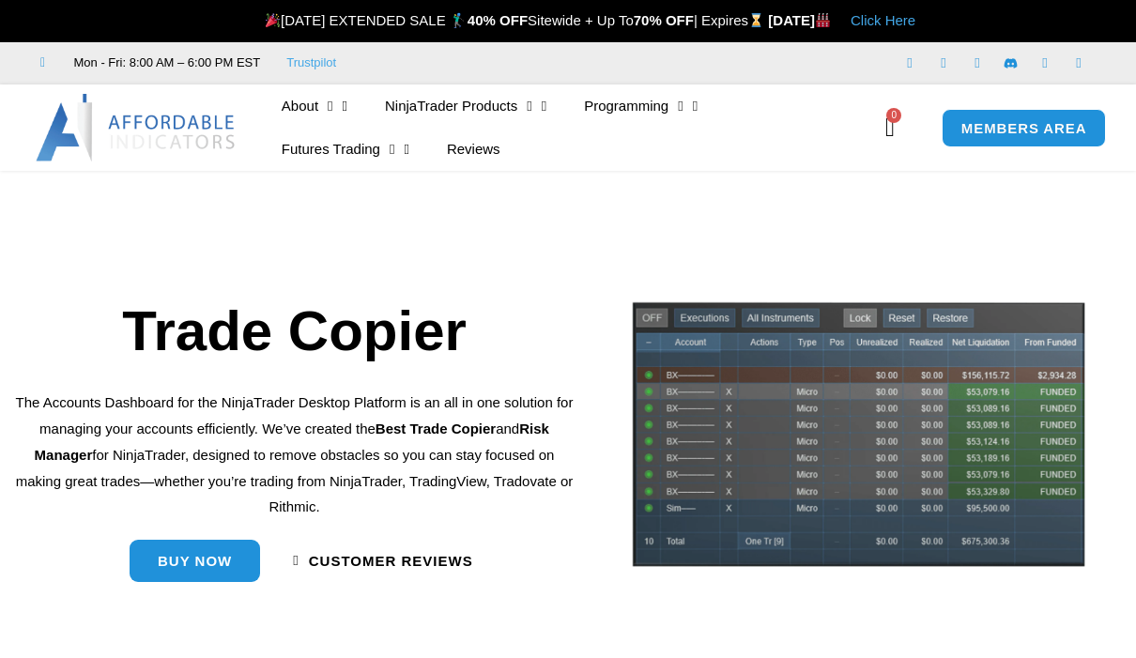 Image resolution: width=1136 pixels, height=658 pixels. Describe the element at coordinates (894, 115) in the screenshot. I see `span: 0` at that location.